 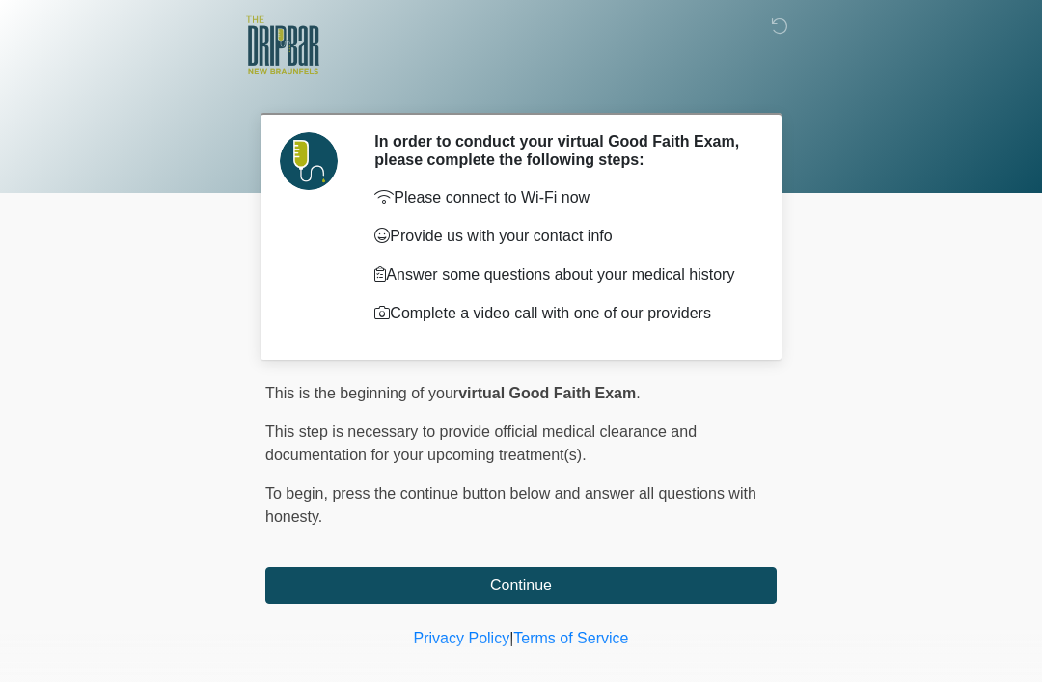 I want to click on p: Please connect to Wi-Fi now, so click(x=561, y=198).